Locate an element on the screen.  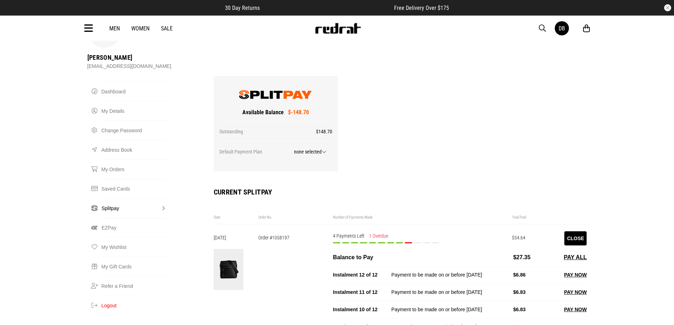
button: PAY ALL is located at coordinates (575, 257).